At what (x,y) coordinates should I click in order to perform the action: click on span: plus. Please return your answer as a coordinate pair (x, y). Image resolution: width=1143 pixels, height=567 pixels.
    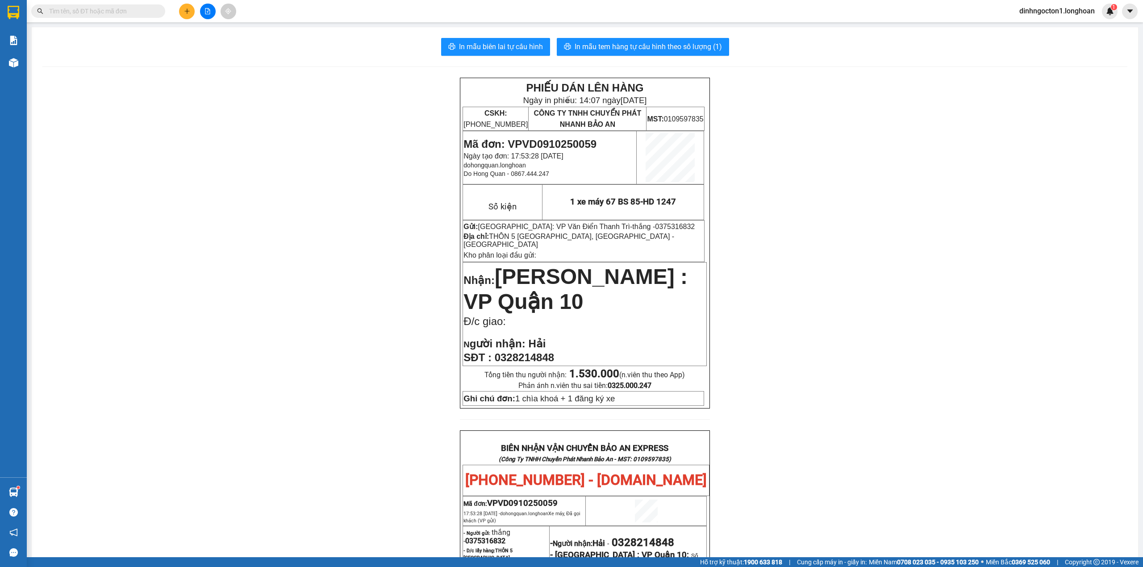
    Looking at the image, I should click on (187, 11).